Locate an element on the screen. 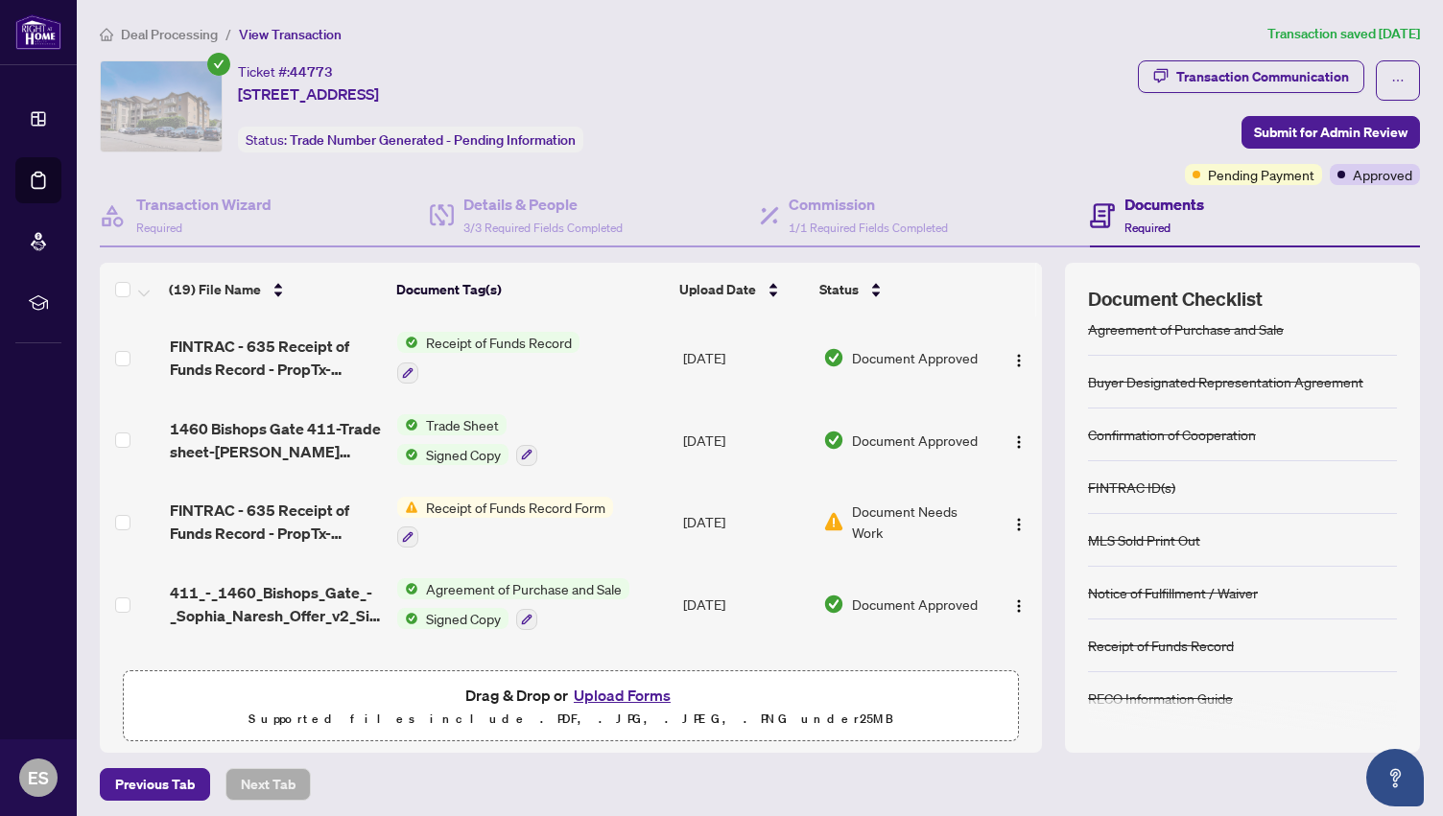  div: Confirmation of Cooperation is located at coordinates (1171, 435).